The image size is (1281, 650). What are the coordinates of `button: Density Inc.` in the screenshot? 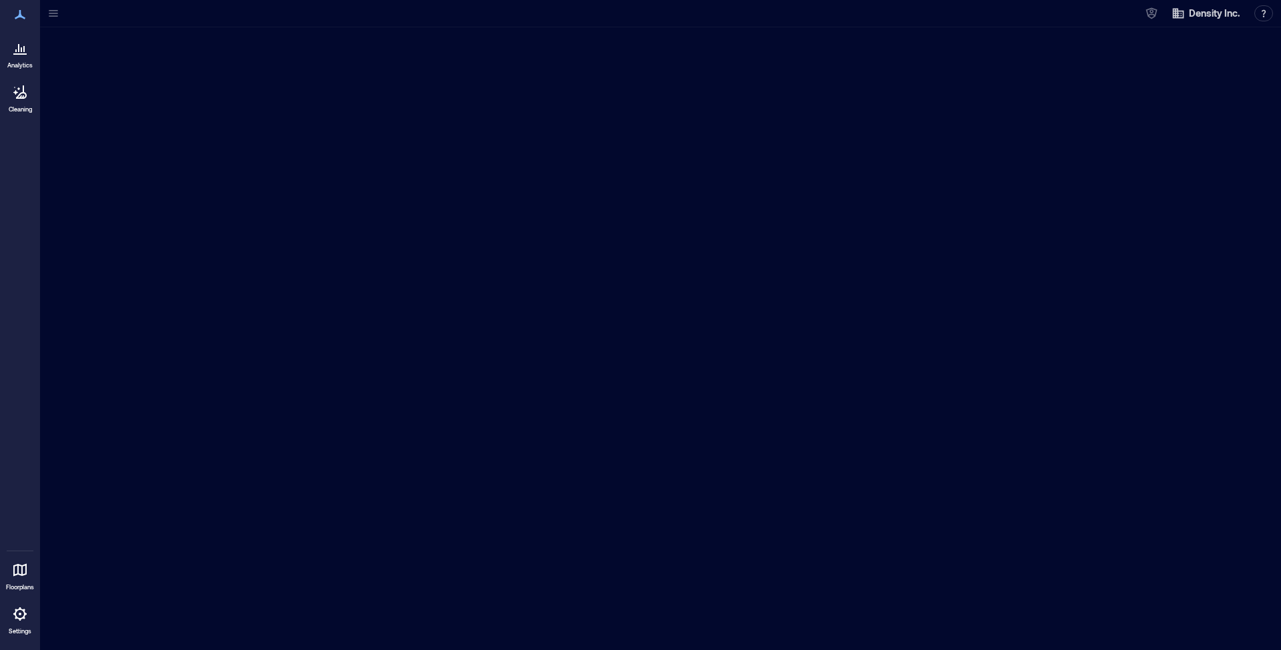 It's located at (1206, 13).